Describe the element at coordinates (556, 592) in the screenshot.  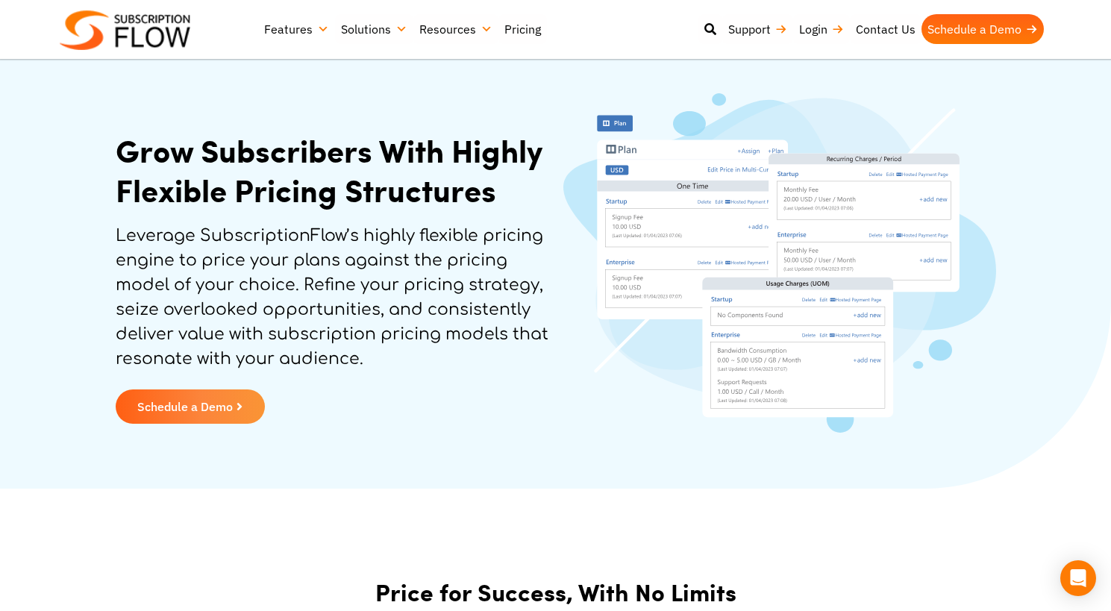
I see `h2: Price for Success, With No Limits` at that location.